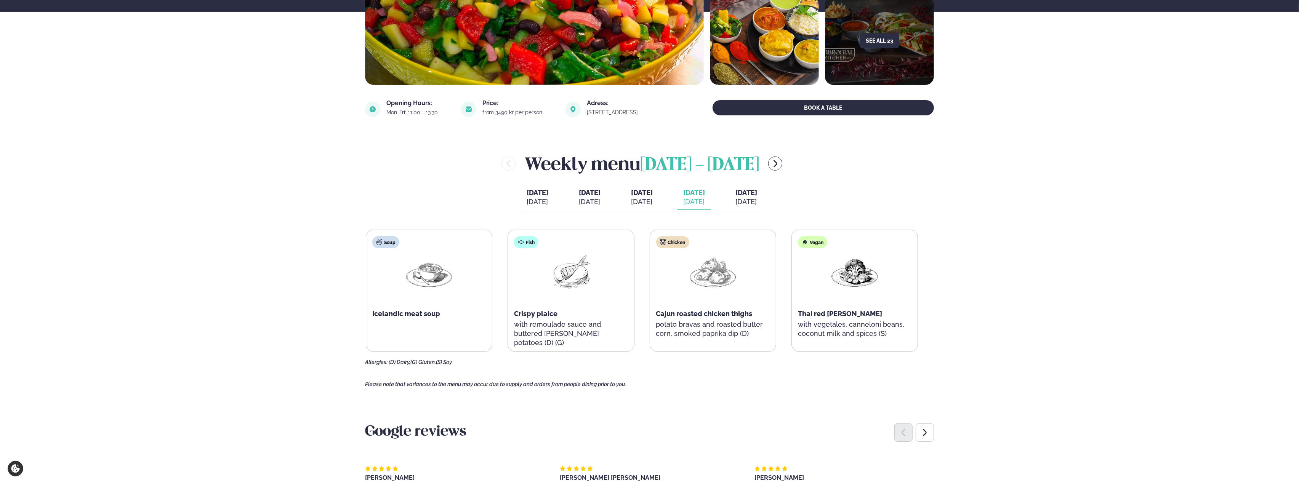 Image resolution: width=1299 pixels, height=484 pixels. Describe the element at coordinates (526, 242) in the screenshot. I see `div: Fish` at that location.